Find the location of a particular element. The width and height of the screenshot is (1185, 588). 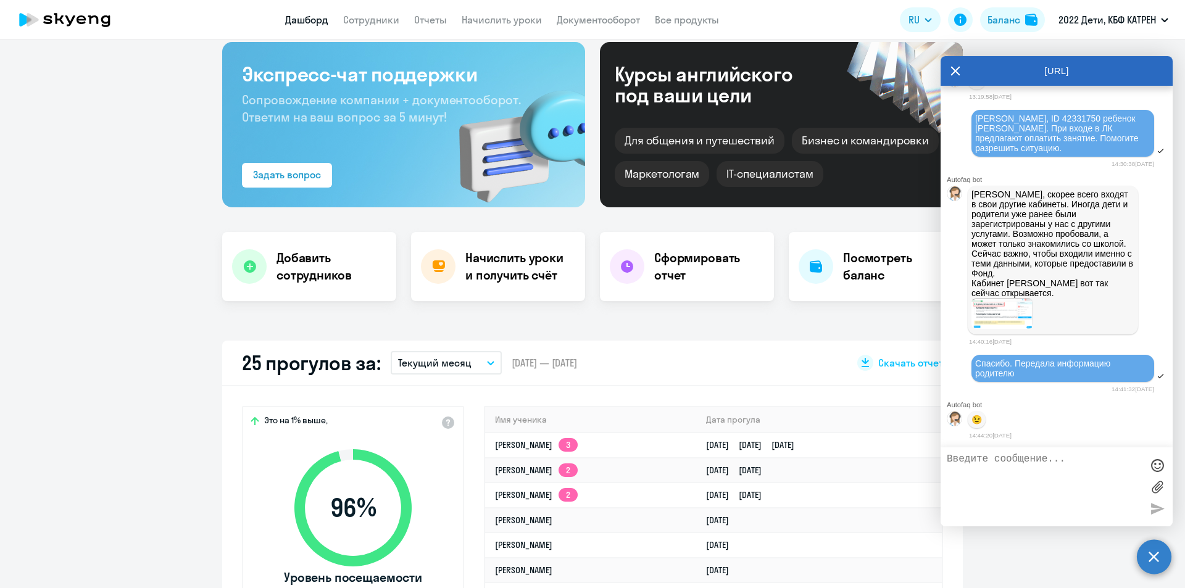

div: Бизнес и командировки is located at coordinates (866, 141).